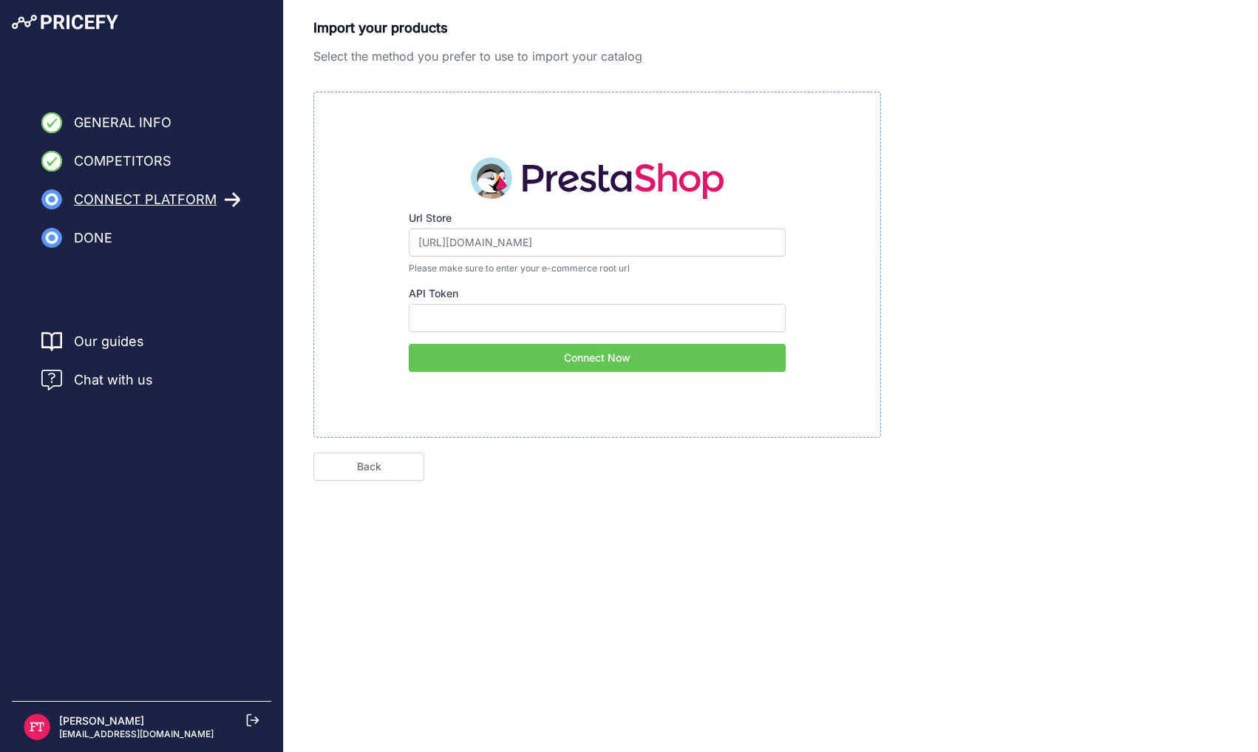 This screenshot has height=752, width=1258. I want to click on p: Select the method you prefer to use to import your catalog, so click(597, 56).